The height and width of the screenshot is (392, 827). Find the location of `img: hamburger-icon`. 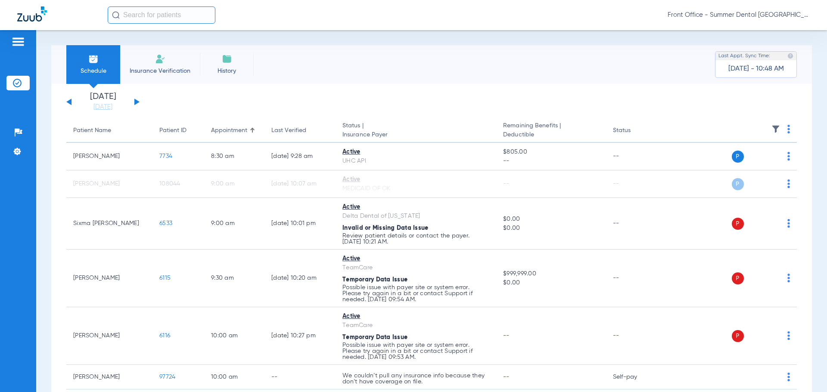

img: hamburger-icon is located at coordinates (18, 42).